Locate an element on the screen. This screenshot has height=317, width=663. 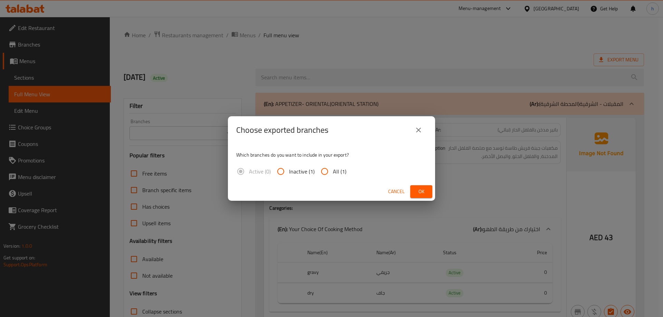
span: All (1) is located at coordinates (340, 172).